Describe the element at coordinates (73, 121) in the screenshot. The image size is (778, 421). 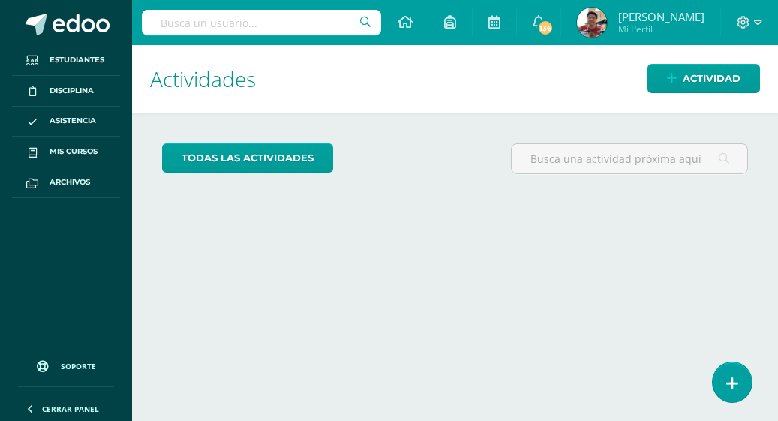
I see `span: Asistencia` at that location.